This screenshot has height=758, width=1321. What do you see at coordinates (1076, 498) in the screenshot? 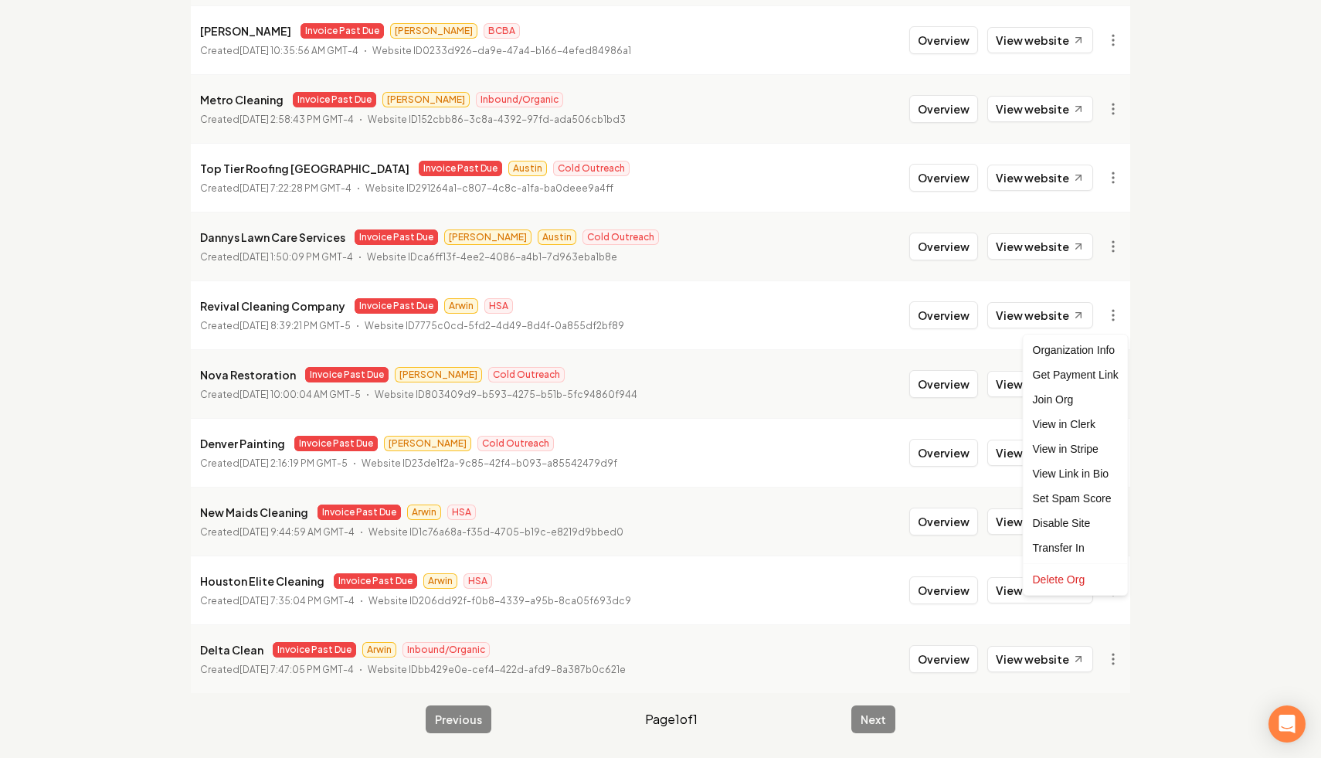
I see `div: Set Spam Score` at bounding box center [1076, 498].